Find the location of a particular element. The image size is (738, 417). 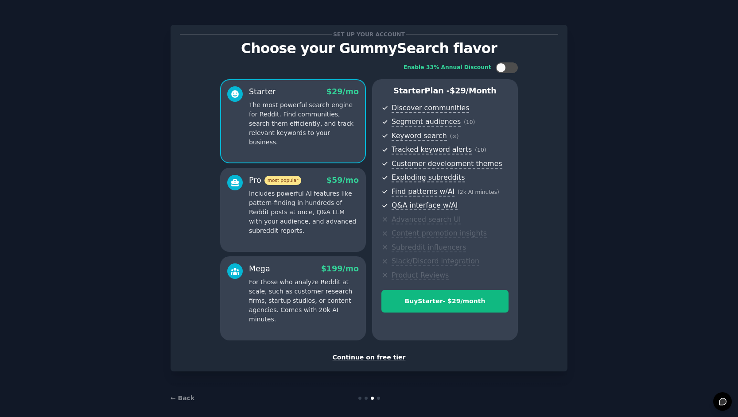

span: $ 199 /mo is located at coordinates (340, 269).